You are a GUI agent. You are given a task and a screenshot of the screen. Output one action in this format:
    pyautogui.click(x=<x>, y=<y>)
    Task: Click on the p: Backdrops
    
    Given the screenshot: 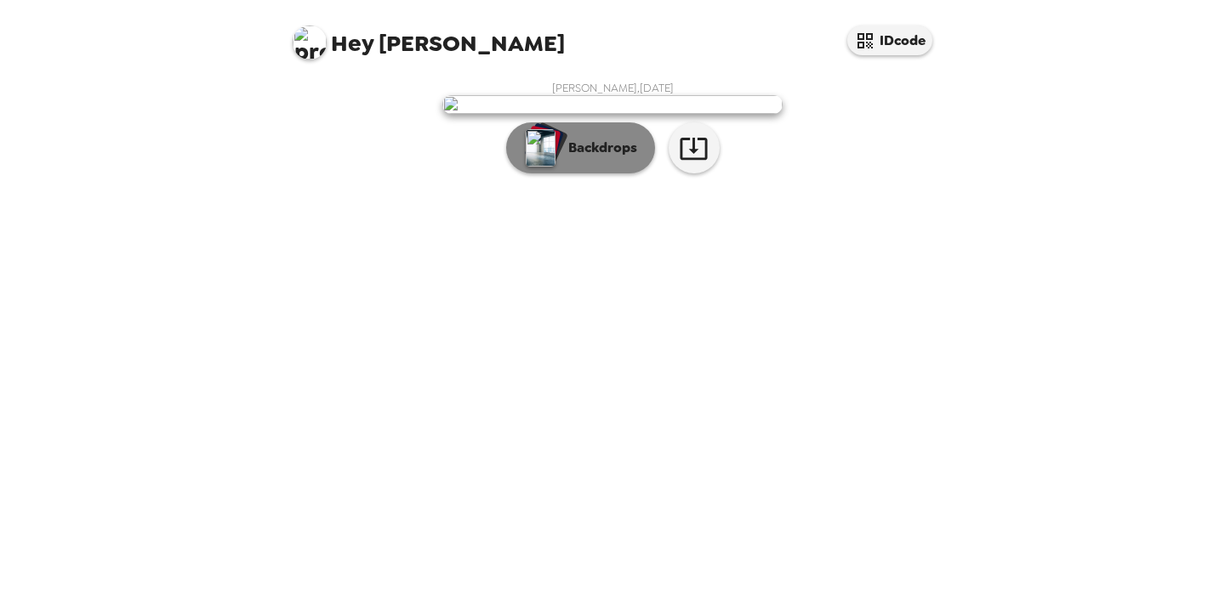 What is the action you would take?
    pyautogui.click(x=598, y=148)
    